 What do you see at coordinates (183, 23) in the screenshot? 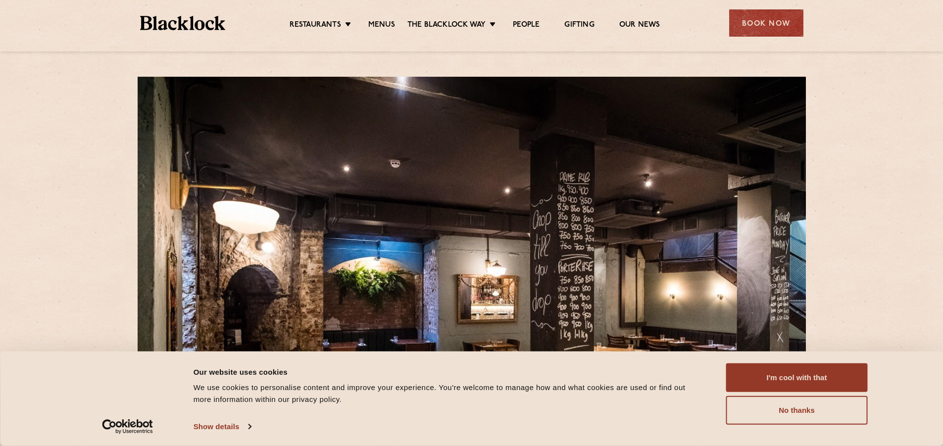
I see `img: BL_Textured_Logo-footer-cropped.svg` at bounding box center [183, 23].